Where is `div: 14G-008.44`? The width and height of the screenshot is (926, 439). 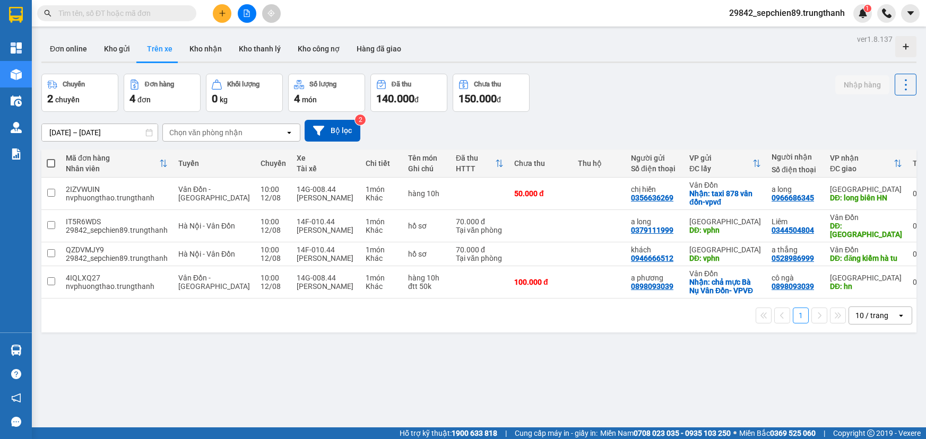 div: 14G-008.44 is located at coordinates (326, 189).